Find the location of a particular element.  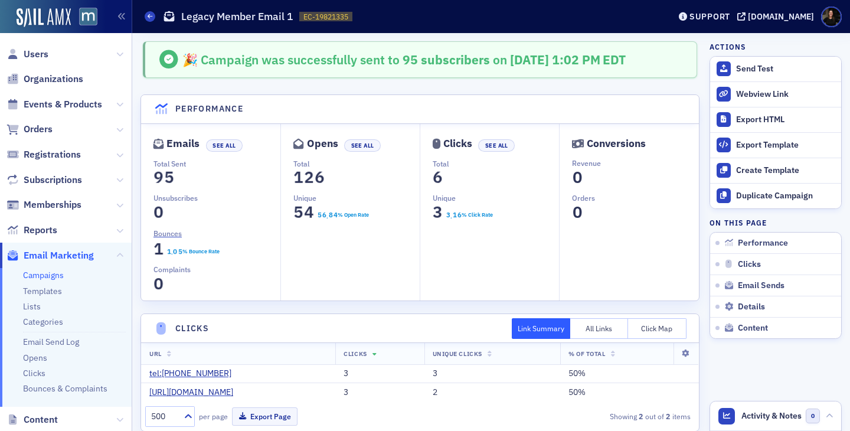

span: 4 is located at coordinates (335, 215).